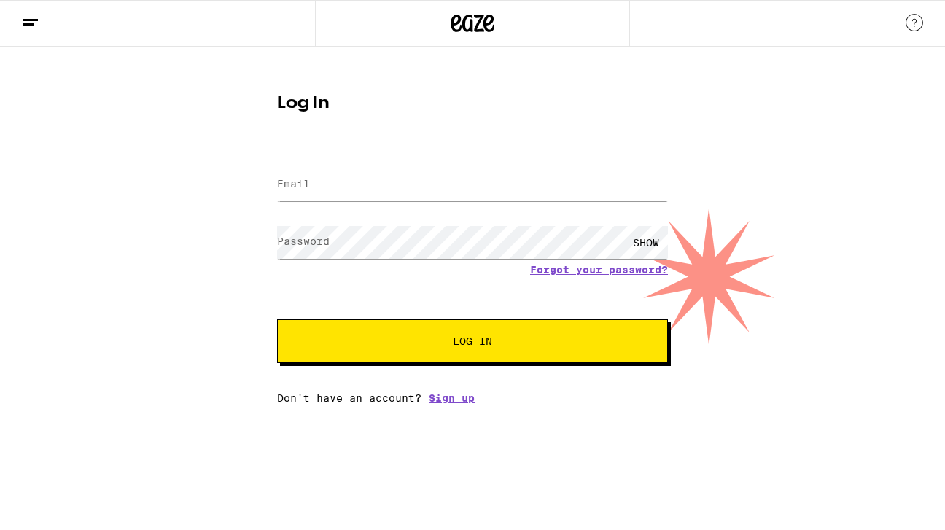 The image size is (945, 530). Describe the element at coordinates (303, 241) in the screenshot. I see `label: Password` at that location.